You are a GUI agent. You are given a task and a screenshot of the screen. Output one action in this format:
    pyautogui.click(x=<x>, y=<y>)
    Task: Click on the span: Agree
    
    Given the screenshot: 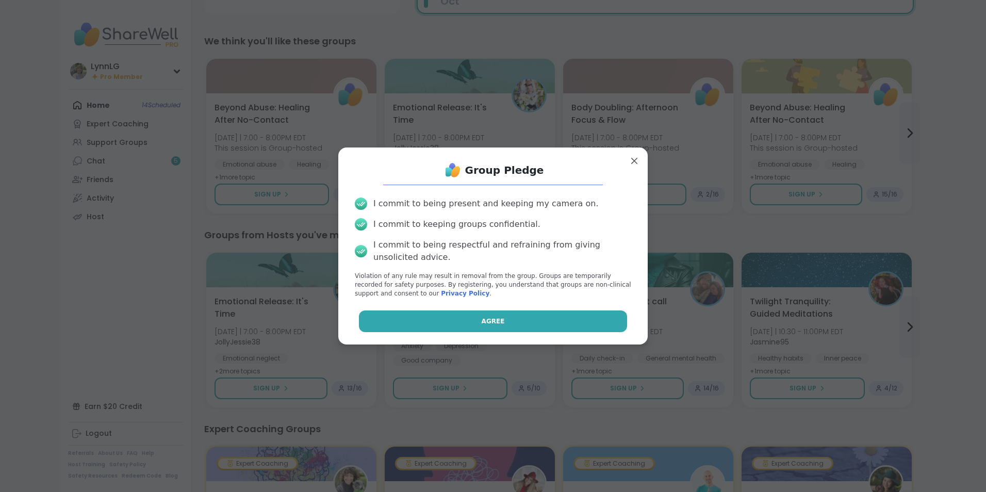 What is the action you would take?
    pyautogui.click(x=493, y=321)
    